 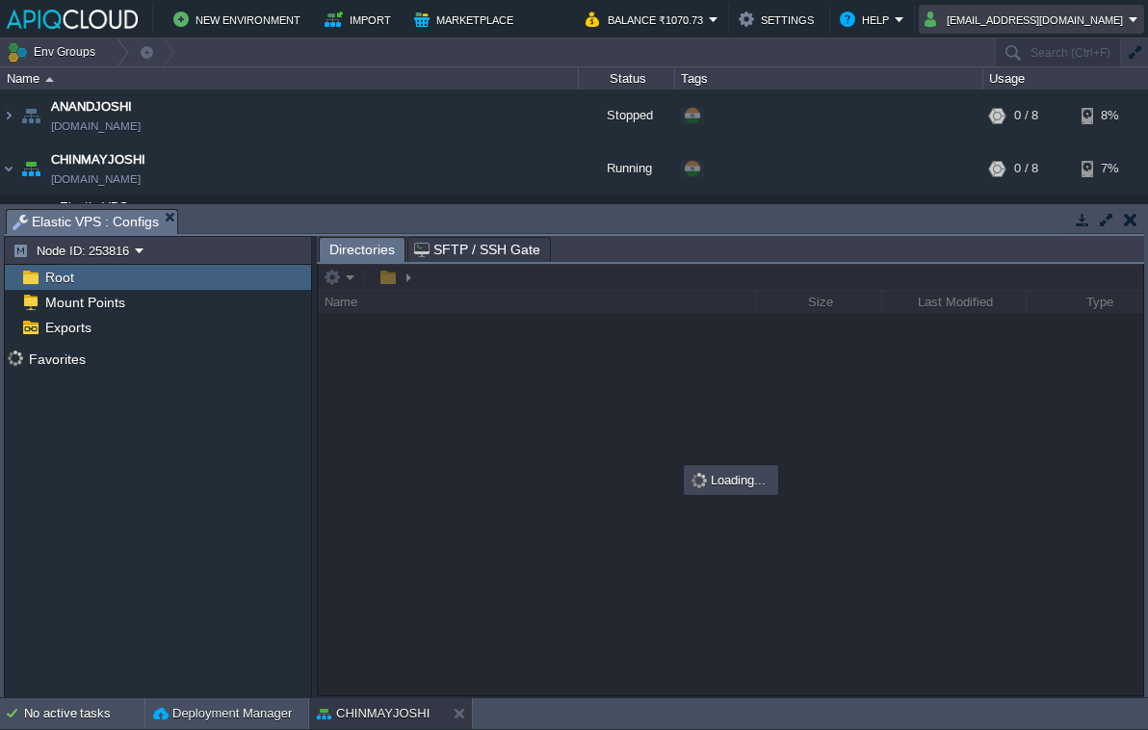 I want to click on button: Marketplace, so click(x=466, y=19).